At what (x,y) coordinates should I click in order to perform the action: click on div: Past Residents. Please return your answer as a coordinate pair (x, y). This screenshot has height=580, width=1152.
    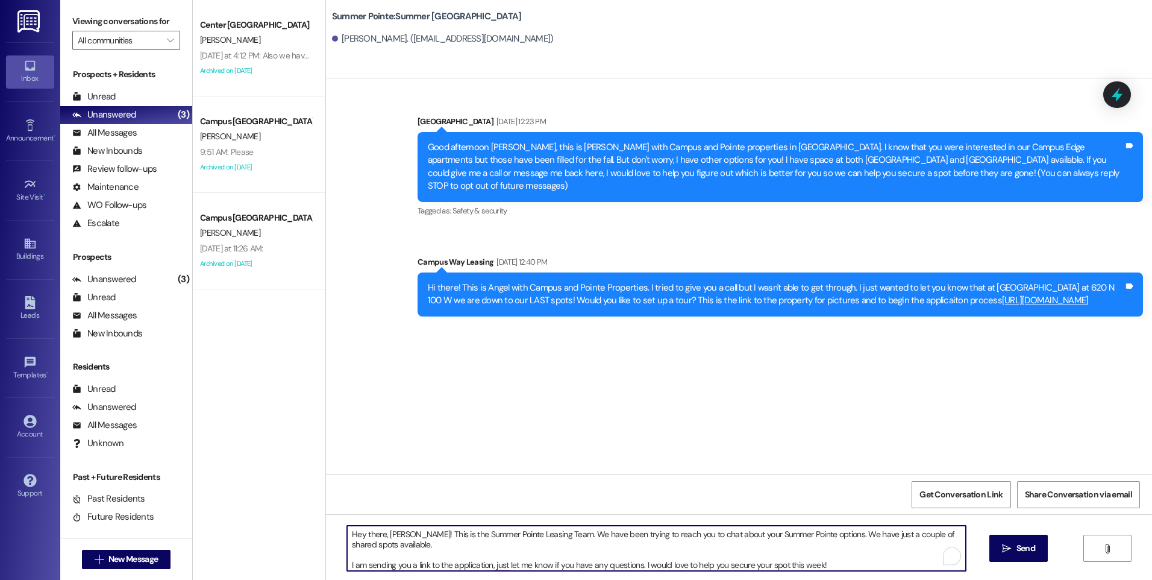
    Looking at the image, I should click on (108, 498).